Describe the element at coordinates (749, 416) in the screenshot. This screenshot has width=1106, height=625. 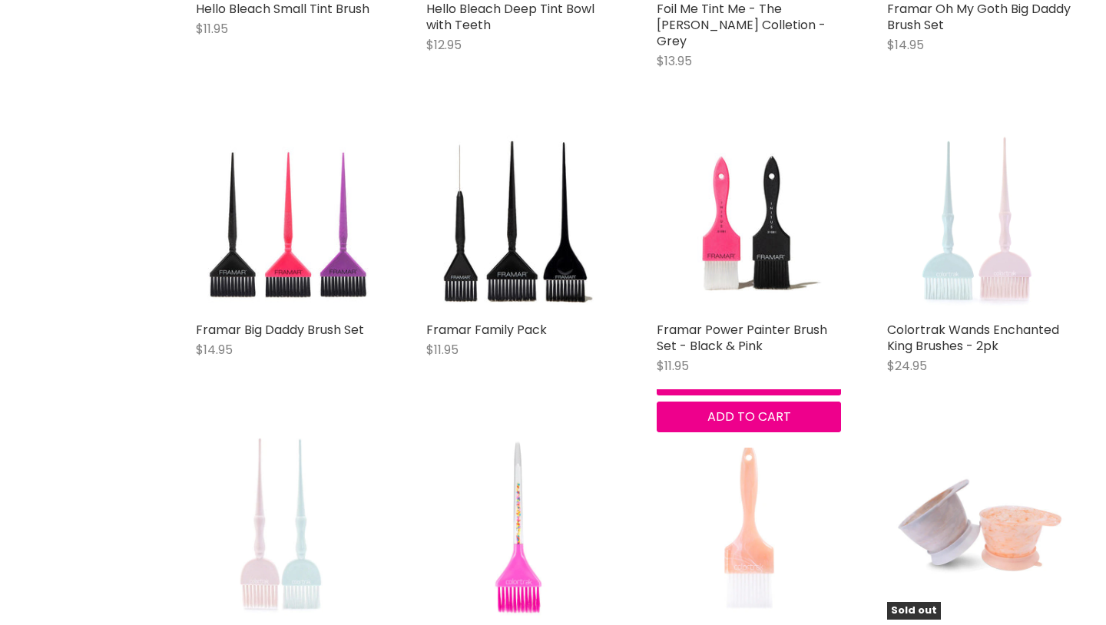
I see `span: Add to cart` at that location.